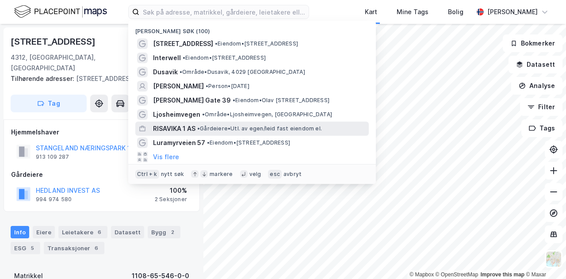 The height and width of the screenshot is (279, 566). I want to click on button: Tag, so click(49, 104).